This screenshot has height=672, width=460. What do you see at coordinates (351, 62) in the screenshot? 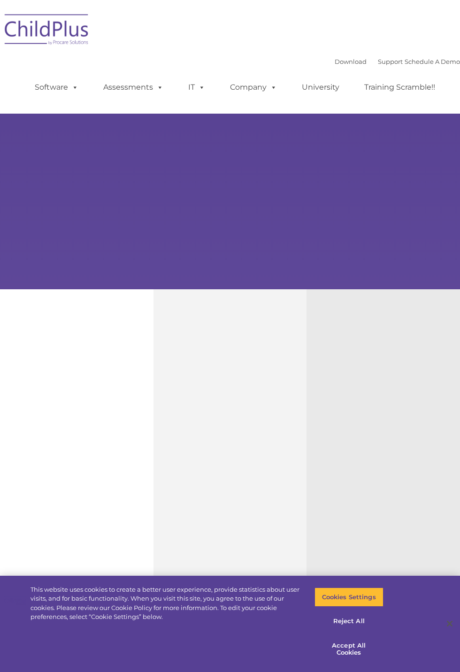
I see `a: Download` at bounding box center [351, 62].